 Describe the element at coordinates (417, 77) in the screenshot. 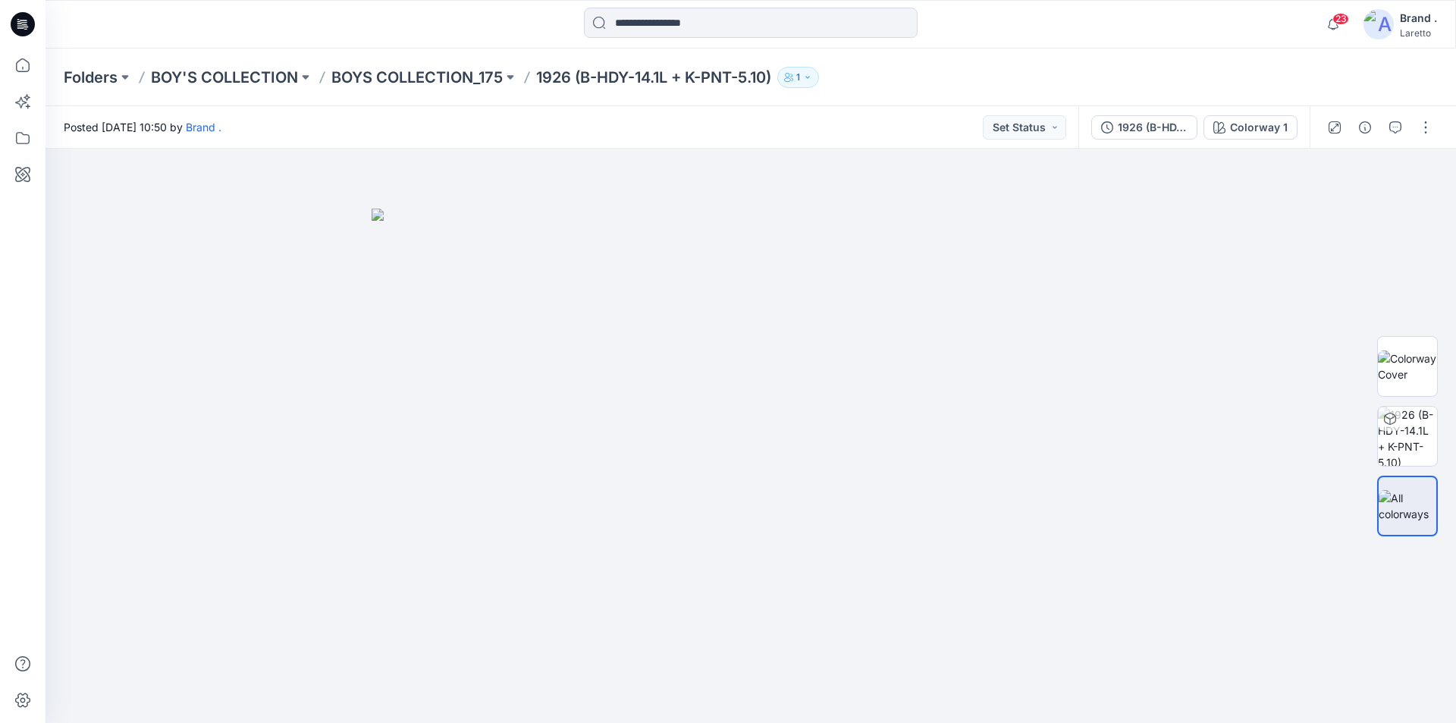

I see `a: BOYS COLLECTION_175` at that location.